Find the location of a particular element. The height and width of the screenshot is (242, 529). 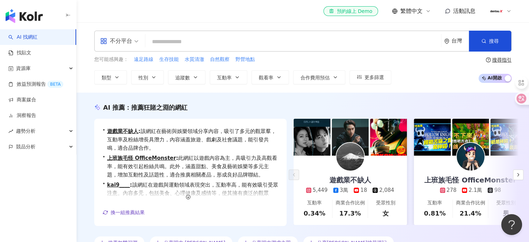

span: 該網紅在藝術與娛樂領域分享內容，吸引了多元的觀眾羣，互動率及粉絲增長具潛力，內容涵蓋旅遊、戲劇及社會議題，能引發共鳴，適合品牌合作。 is located at coordinates (193, 139).